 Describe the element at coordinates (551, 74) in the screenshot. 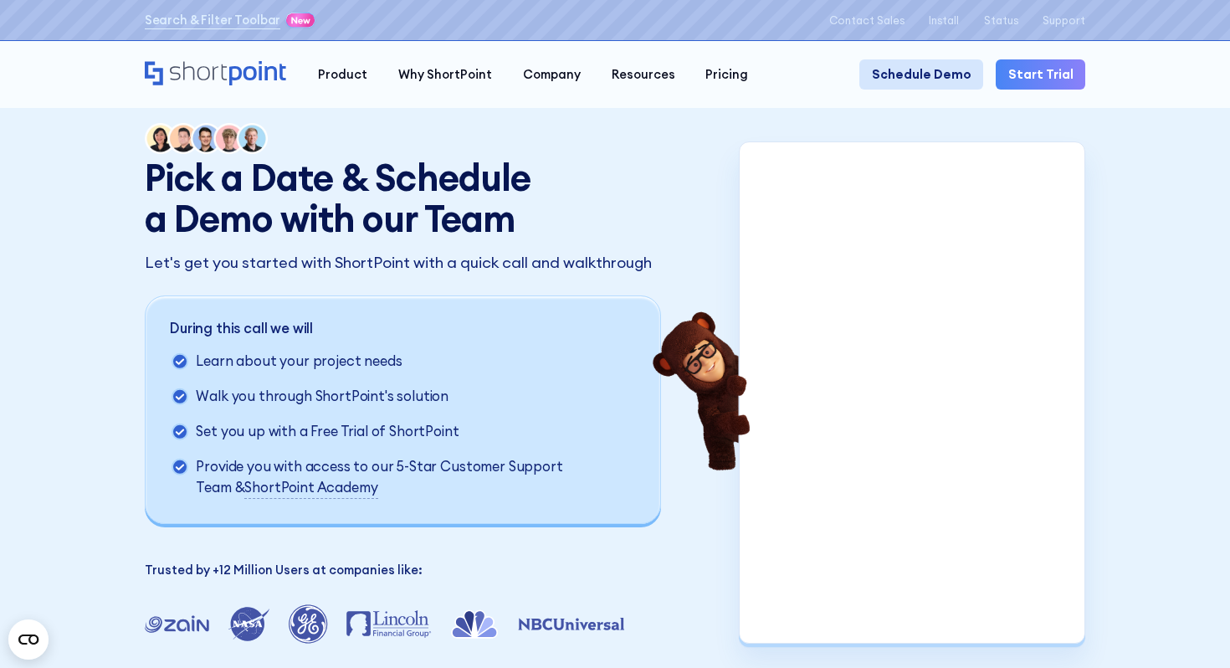

I see `a: Company` at that location.